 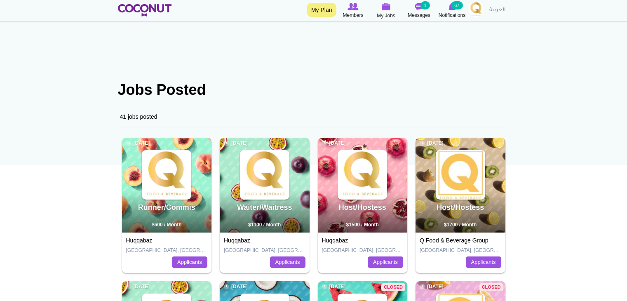 I want to click on a: Notifications Notifications 67, so click(x=452, y=11).